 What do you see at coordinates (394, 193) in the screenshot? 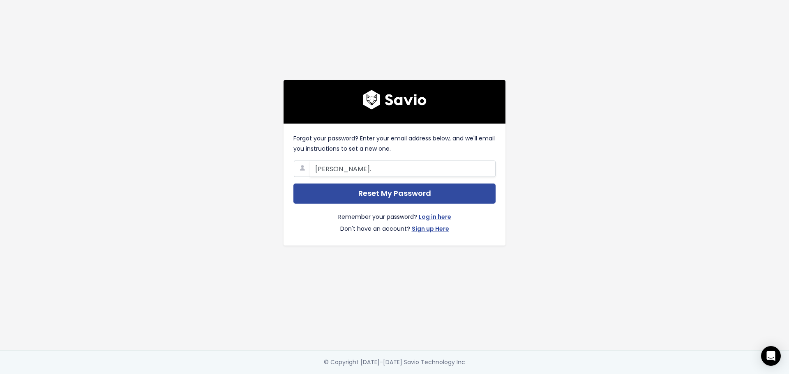
I see `input: Reset My Password` at bounding box center [394, 193].